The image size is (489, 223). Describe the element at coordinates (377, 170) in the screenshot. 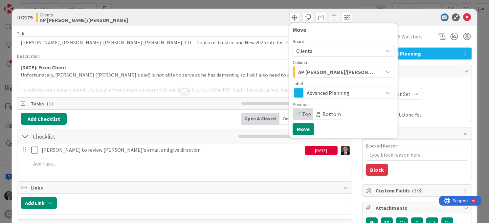

I see `button: Block` at that location.